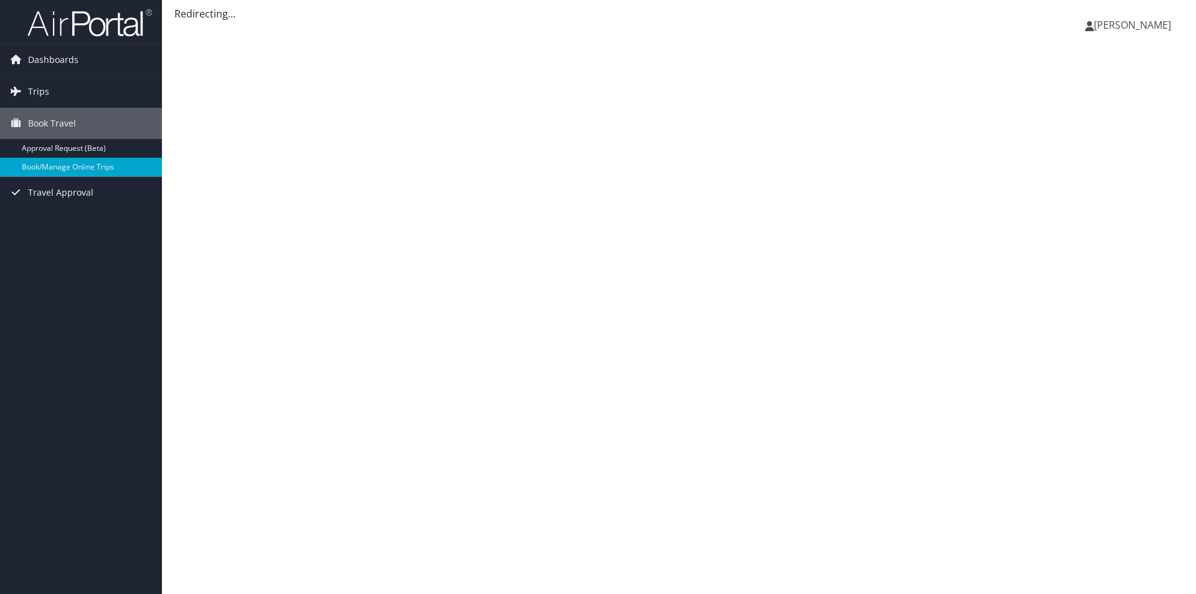 Image resolution: width=1196 pixels, height=594 pixels. What do you see at coordinates (39, 92) in the screenshot?
I see `span: Trips` at bounding box center [39, 92].